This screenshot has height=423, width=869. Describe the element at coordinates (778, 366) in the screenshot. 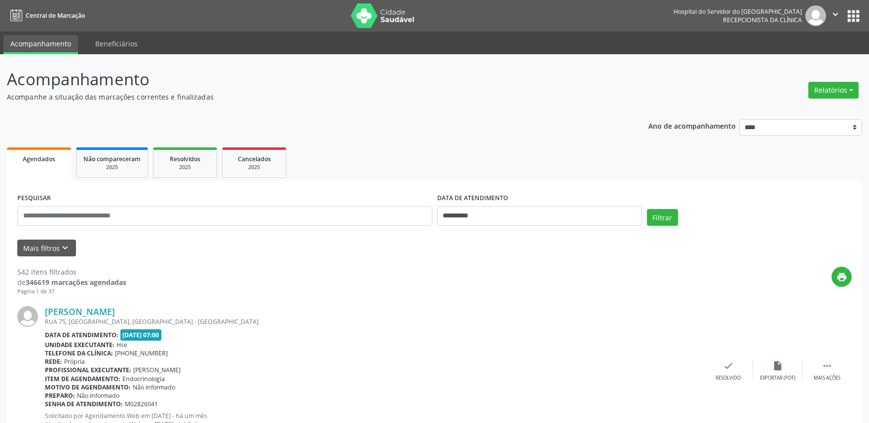

I see `i: insert_drive_file` at that location.